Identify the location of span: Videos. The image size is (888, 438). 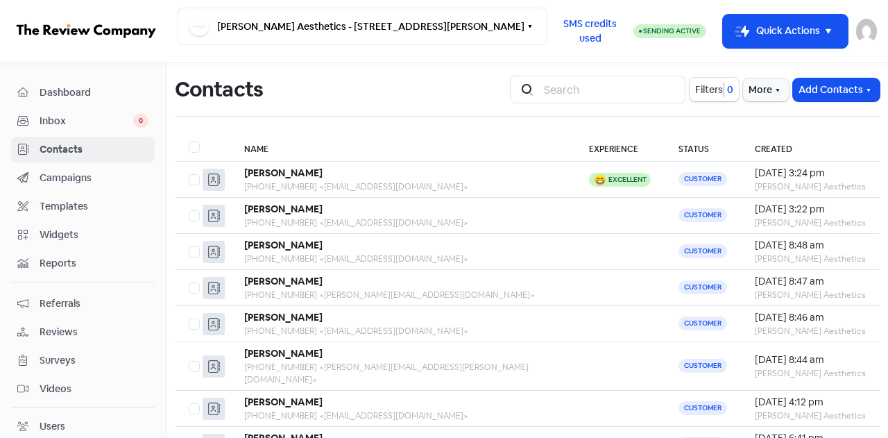
(94, 388).